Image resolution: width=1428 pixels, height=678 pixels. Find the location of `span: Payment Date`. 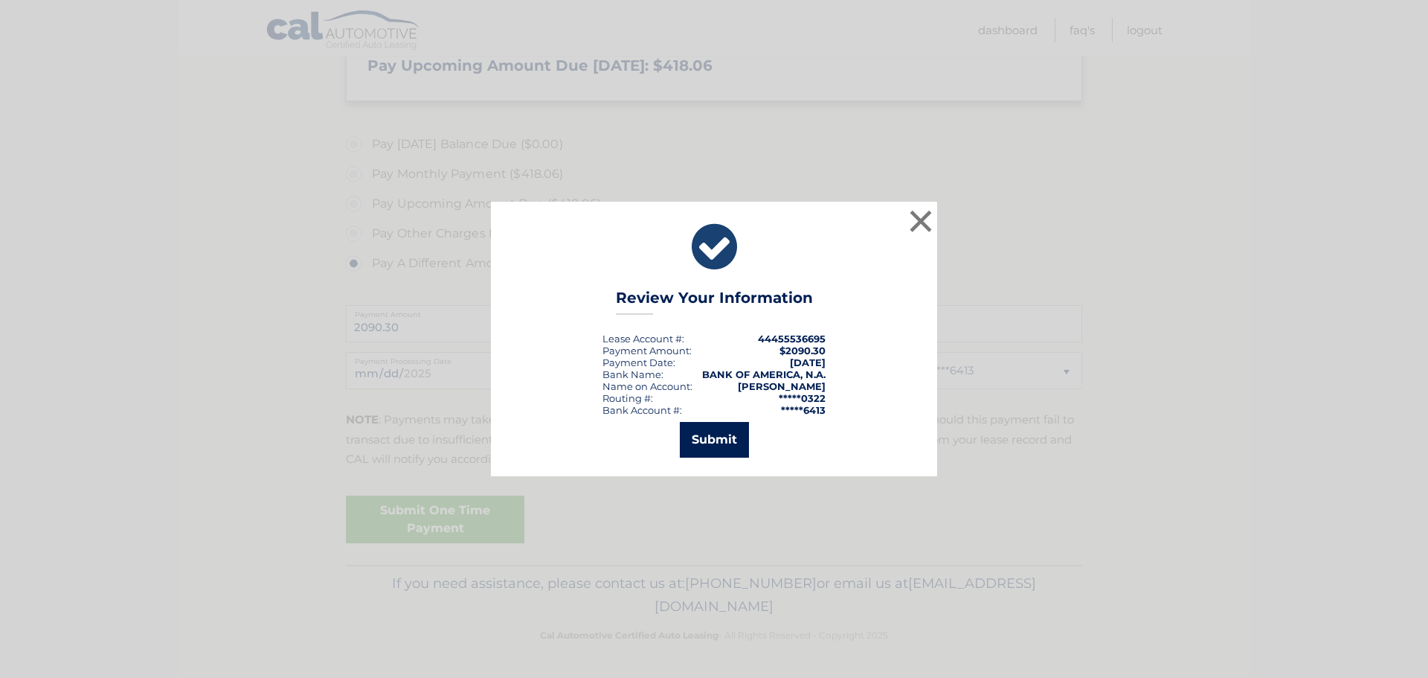

span: Payment Date is located at coordinates (638, 362).